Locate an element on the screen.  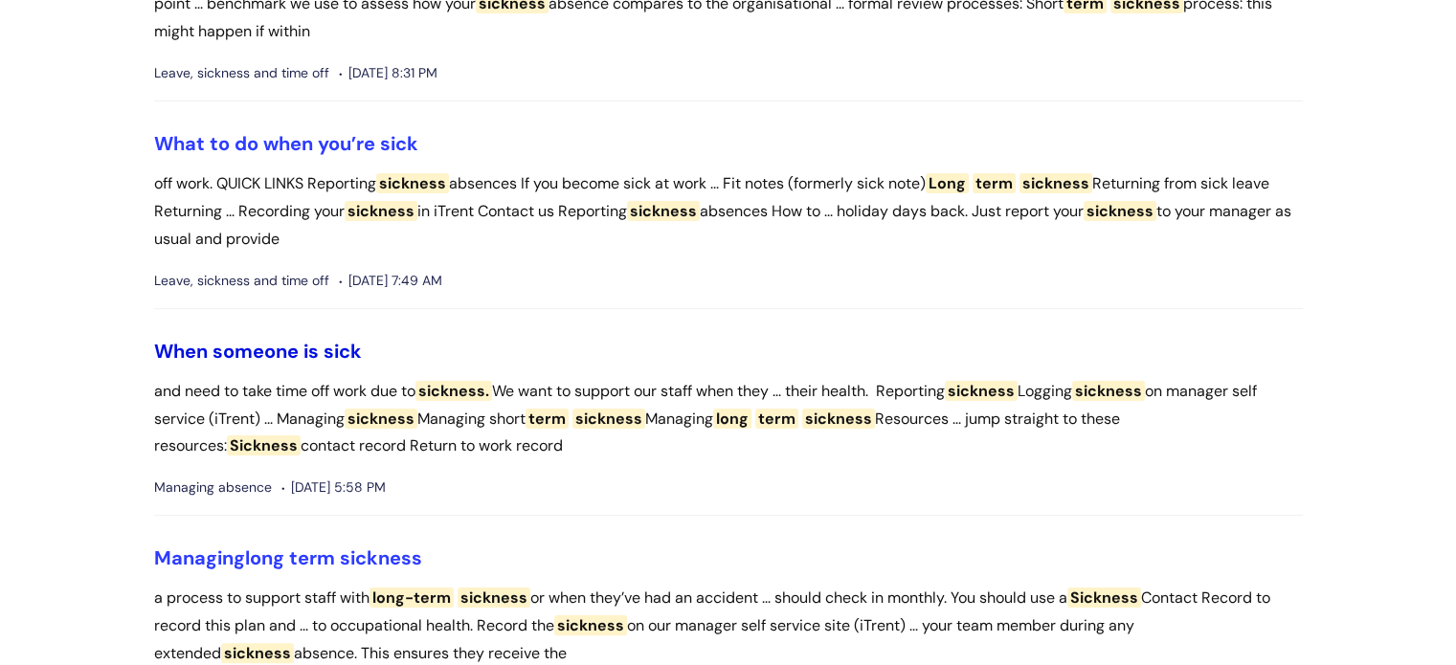
span: sickness. is located at coordinates (454, 391).